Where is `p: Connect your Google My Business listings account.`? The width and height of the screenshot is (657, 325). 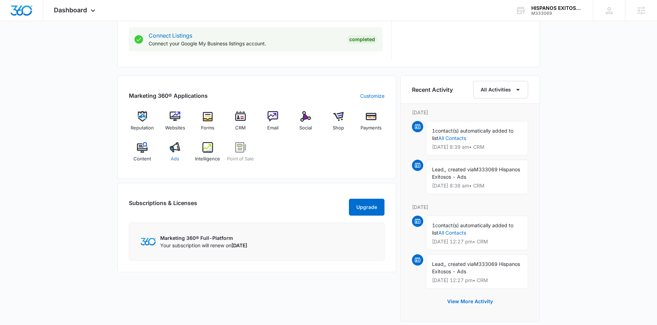 p: Connect your Google My Business listings account. is located at coordinates (245, 43).